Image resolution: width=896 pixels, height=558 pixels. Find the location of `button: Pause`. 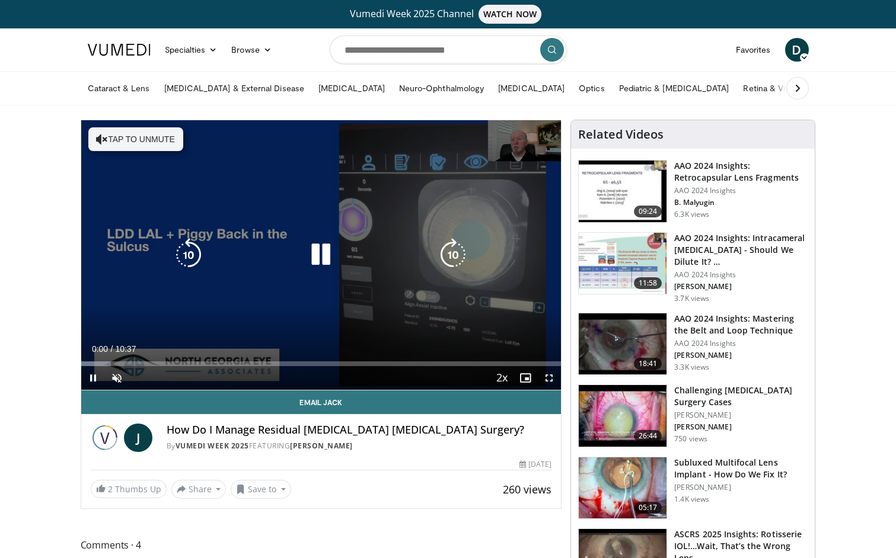

button: Pause is located at coordinates (93, 378).